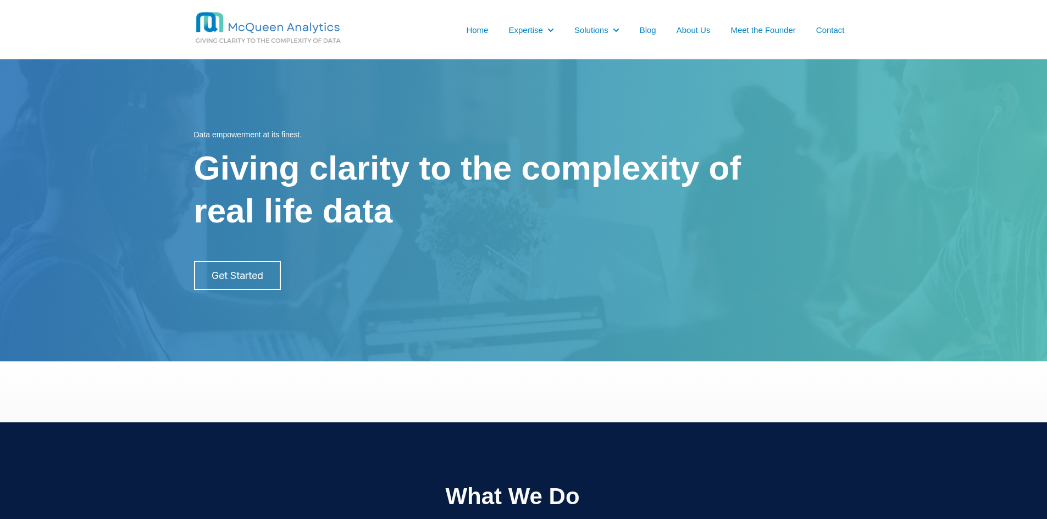  Describe the element at coordinates (648, 30) in the screenshot. I see `a: Blog` at that location.